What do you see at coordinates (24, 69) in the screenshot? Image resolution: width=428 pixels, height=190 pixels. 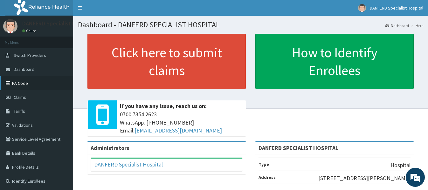 I see `span: Dashboard` at bounding box center [24, 69].